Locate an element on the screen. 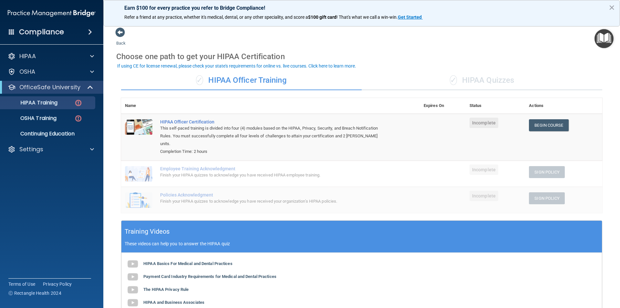 The image size is (620, 308). a: Settings is located at coordinates (51, 149).